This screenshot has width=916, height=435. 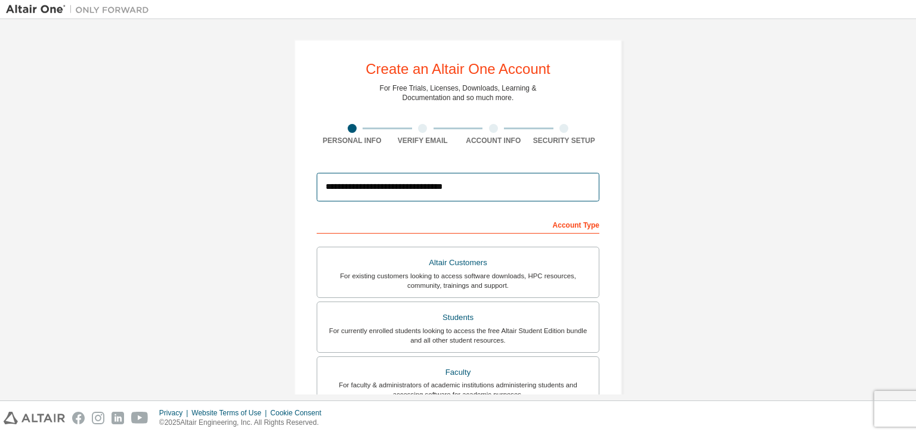 I want to click on div: Security Setup, so click(x=564, y=141).